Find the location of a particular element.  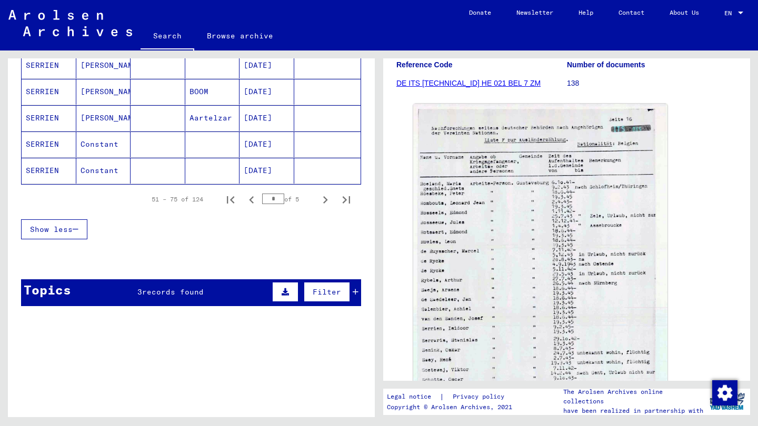

span: 3 is located at coordinates (139, 292).